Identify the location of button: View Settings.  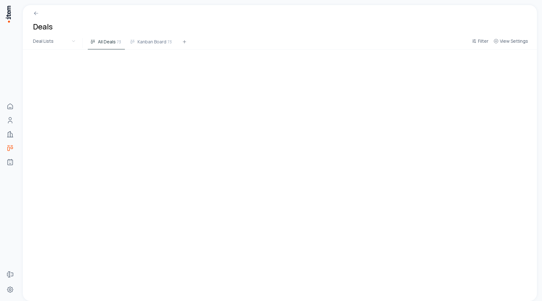
(510, 43).